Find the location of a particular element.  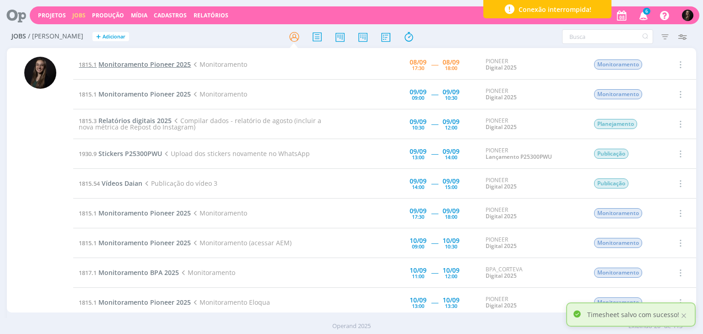

a: Relatórios is located at coordinates (211, 15).